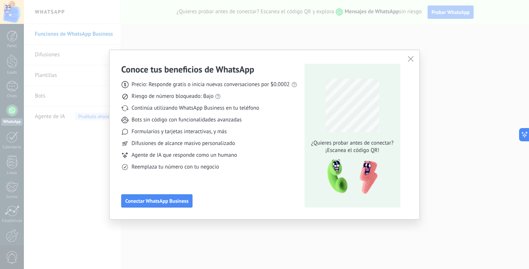 The image size is (529, 269). Describe the element at coordinates (352, 150) in the screenshot. I see `span: ¡Escanea el código QR!` at that location.